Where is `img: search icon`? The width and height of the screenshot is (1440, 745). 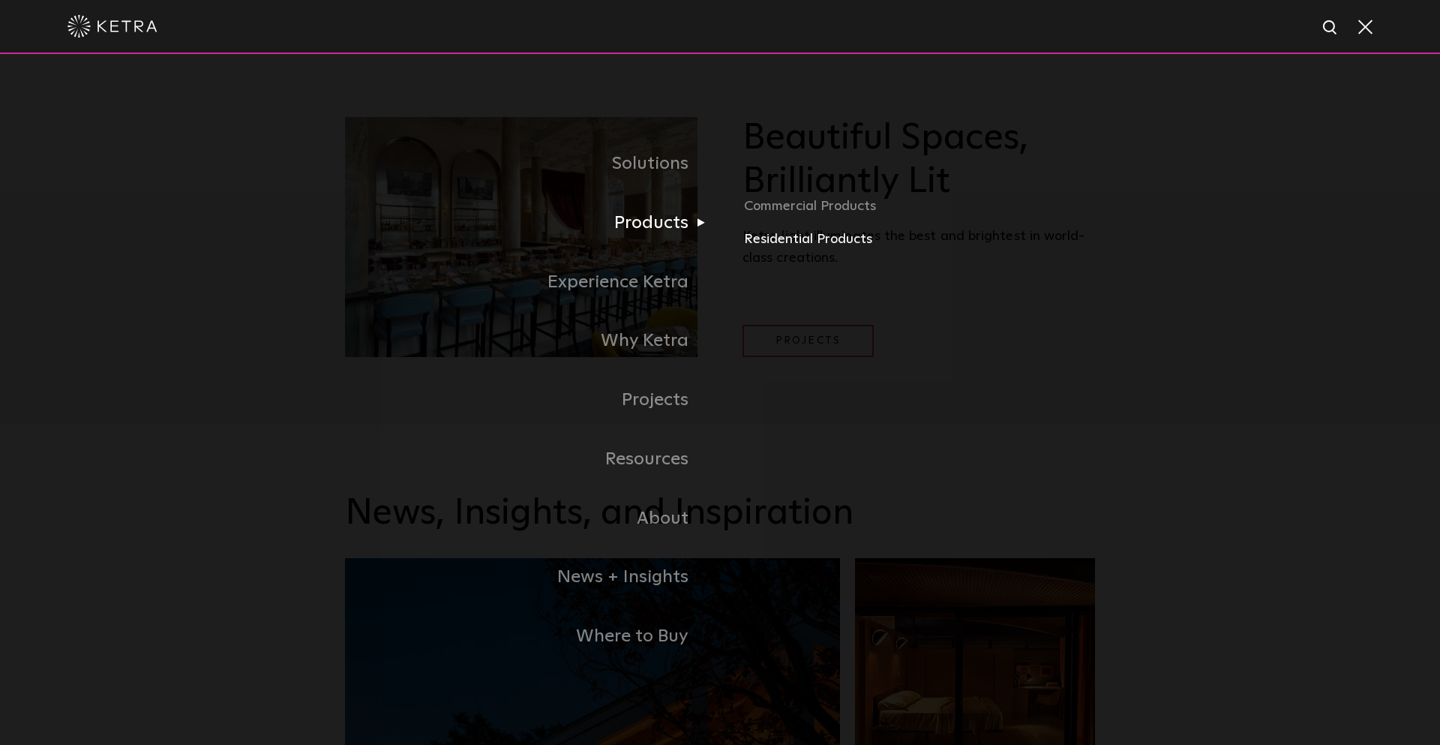 img: search icon is located at coordinates (1330, 28).